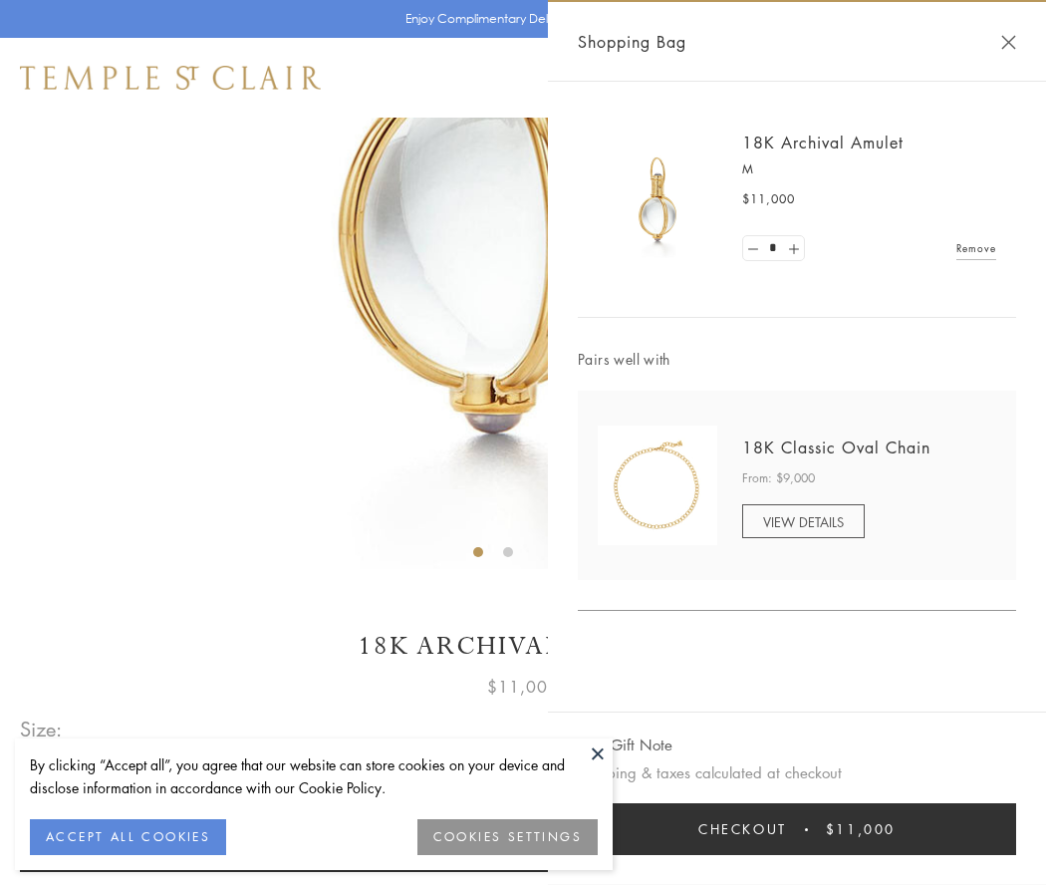 The width and height of the screenshot is (1046, 885). I want to click on p: Shipping & taxes calculated at checkout, so click(797, 772).